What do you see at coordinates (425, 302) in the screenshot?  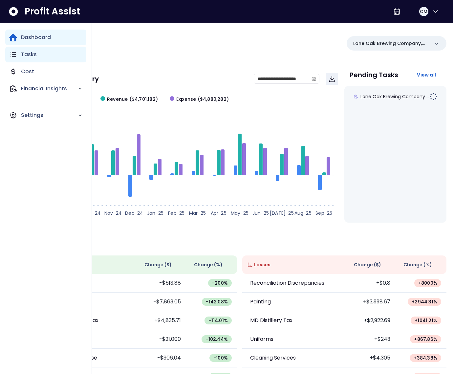 I see `span: + 2944.31 %` at bounding box center [425, 302].